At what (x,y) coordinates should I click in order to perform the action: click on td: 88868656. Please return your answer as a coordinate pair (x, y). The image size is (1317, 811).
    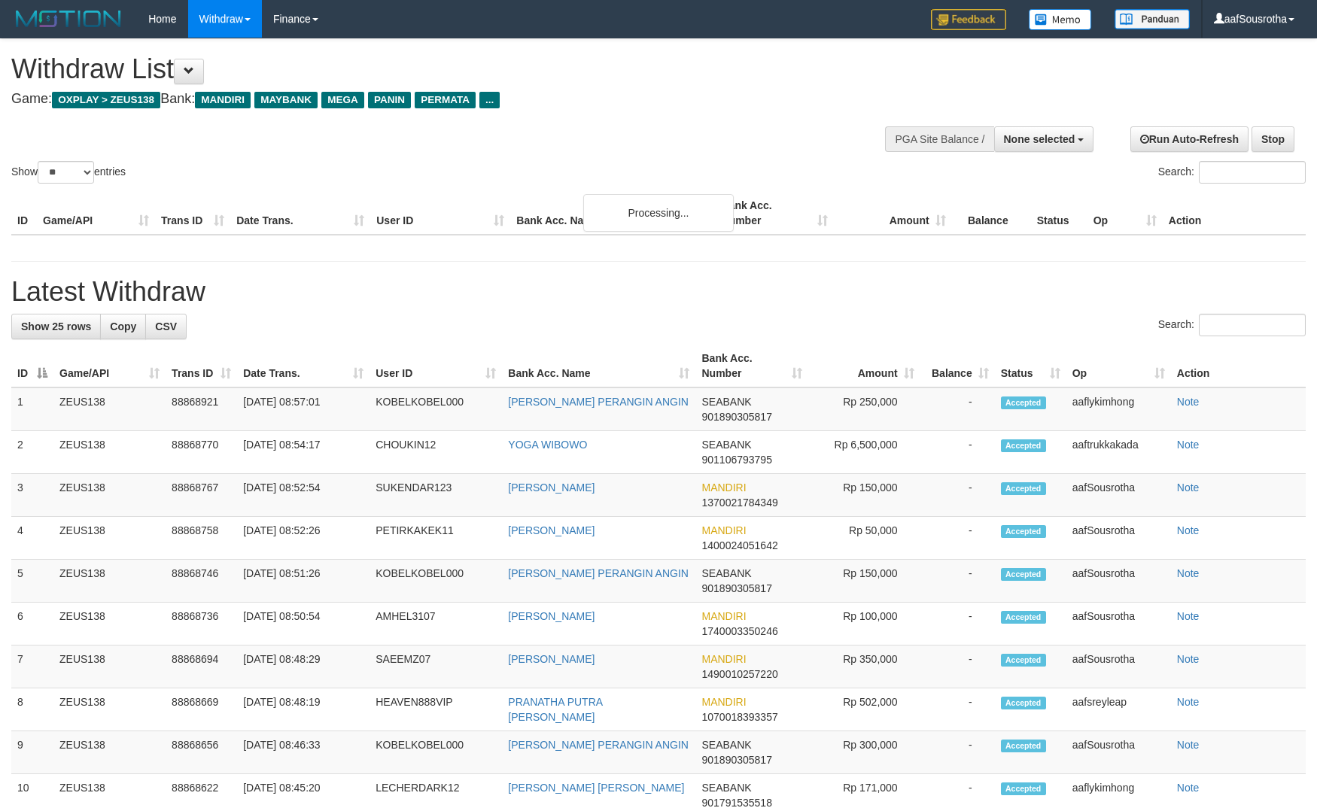
    Looking at the image, I should click on (201, 752).